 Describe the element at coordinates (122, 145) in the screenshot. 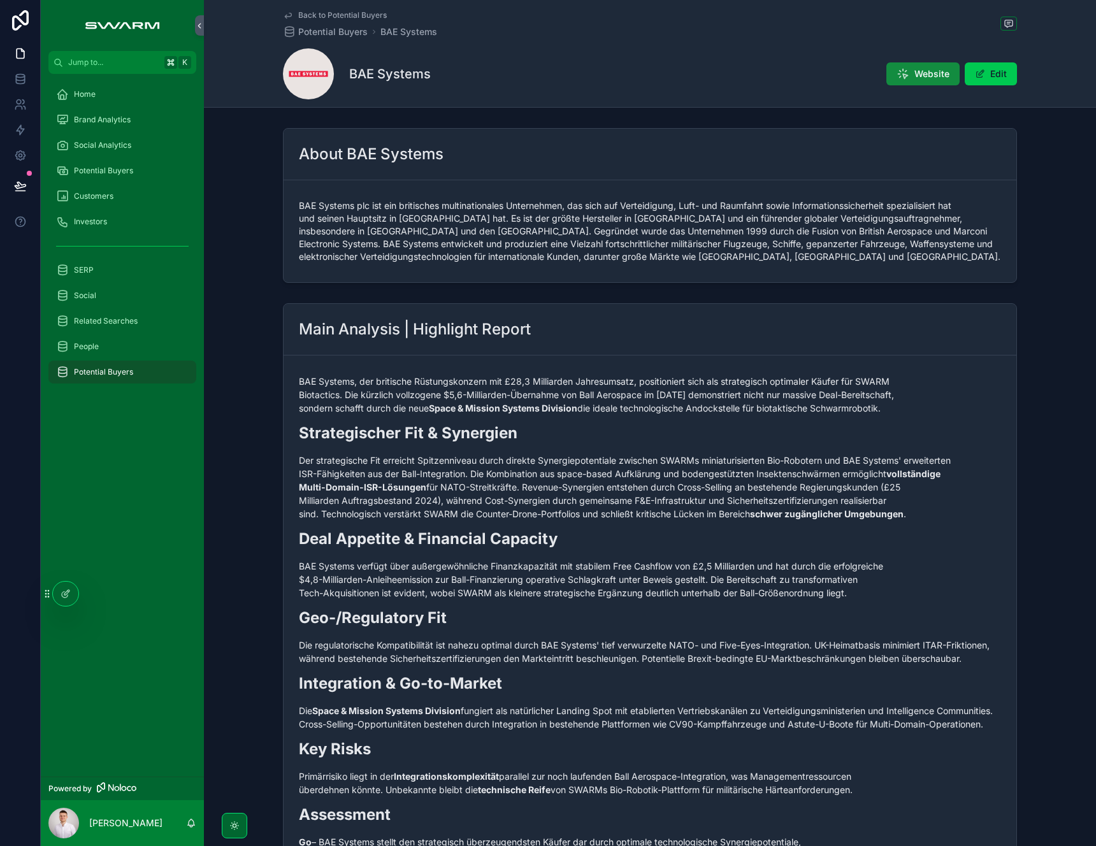

I see `a: Social Analytics` at that location.